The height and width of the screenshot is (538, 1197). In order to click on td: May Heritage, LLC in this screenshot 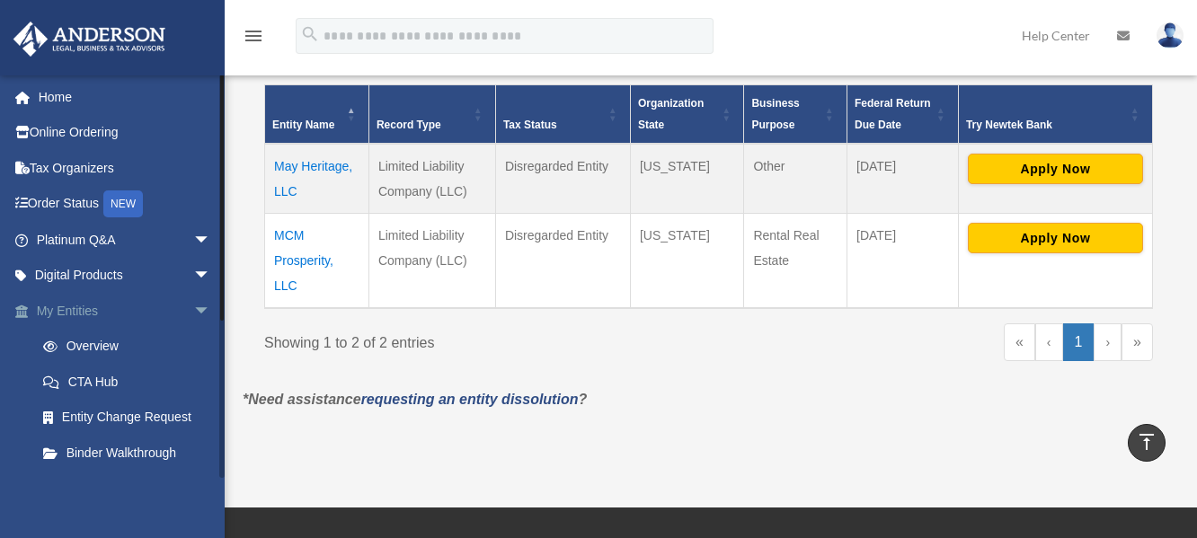, I will do `click(317, 179)`.